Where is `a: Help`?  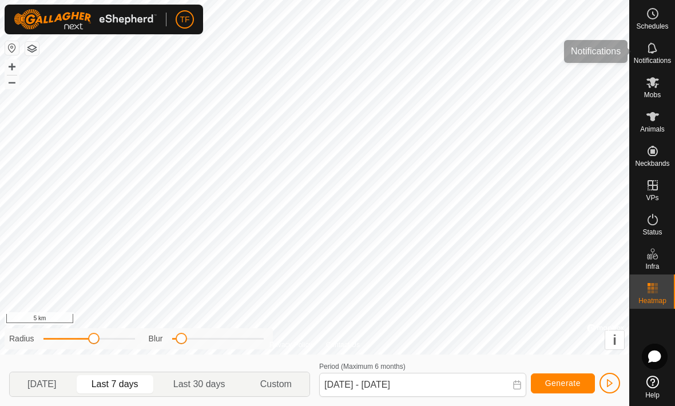
a: Help is located at coordinates (653, 388).